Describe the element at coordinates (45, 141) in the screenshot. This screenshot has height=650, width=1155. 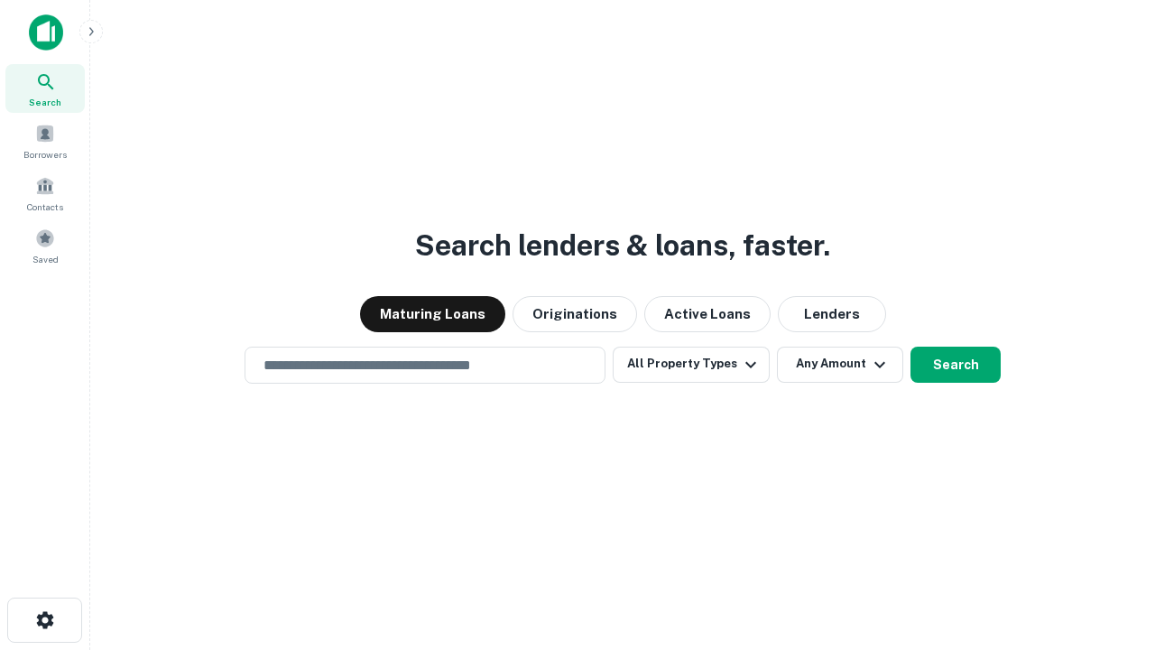
I see `a: Borrowers` at that location.